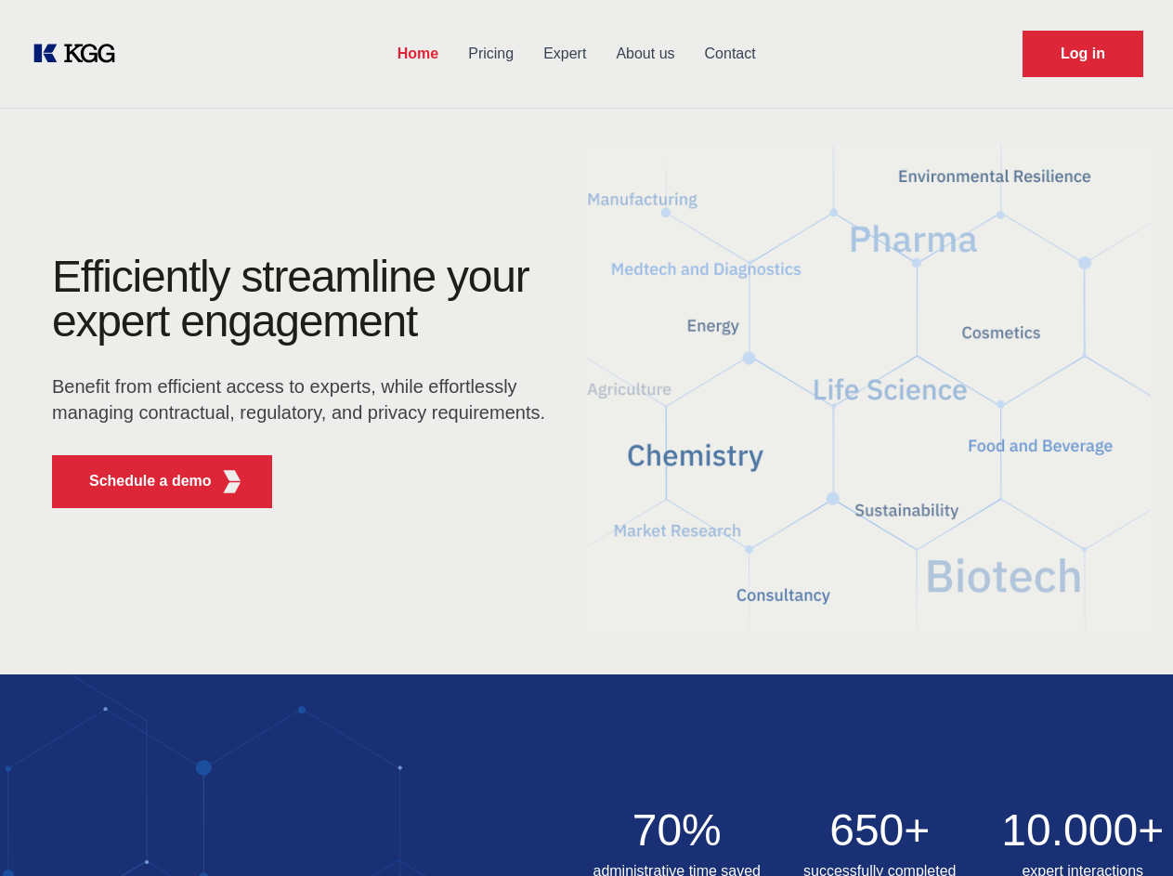 This screenshot has height=876, width=1173. What do you see at coordinates (151, 481) in the screenshot?
I see `p: Schedule a demo` at bounding box center [151, 481].